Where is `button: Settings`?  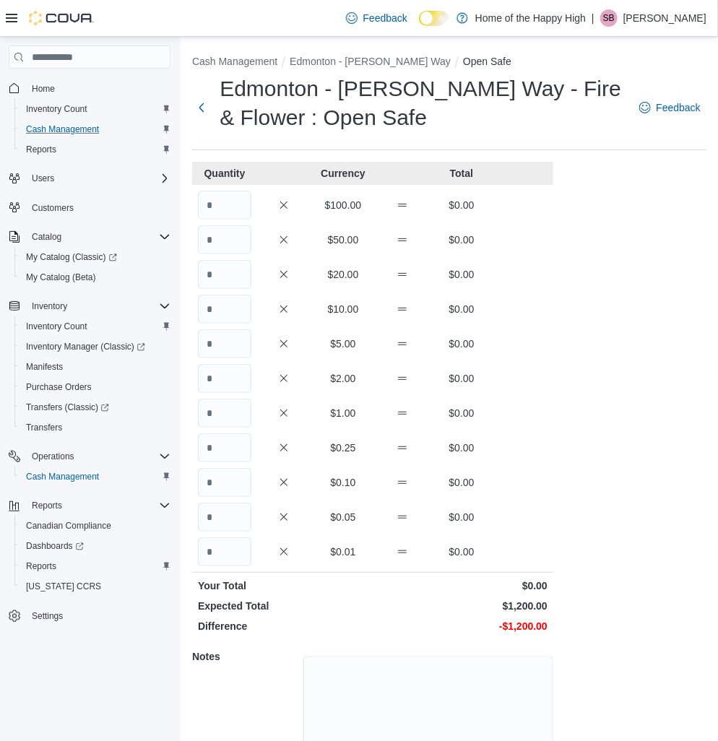 button: Settings is located at coordinates (90, 615).